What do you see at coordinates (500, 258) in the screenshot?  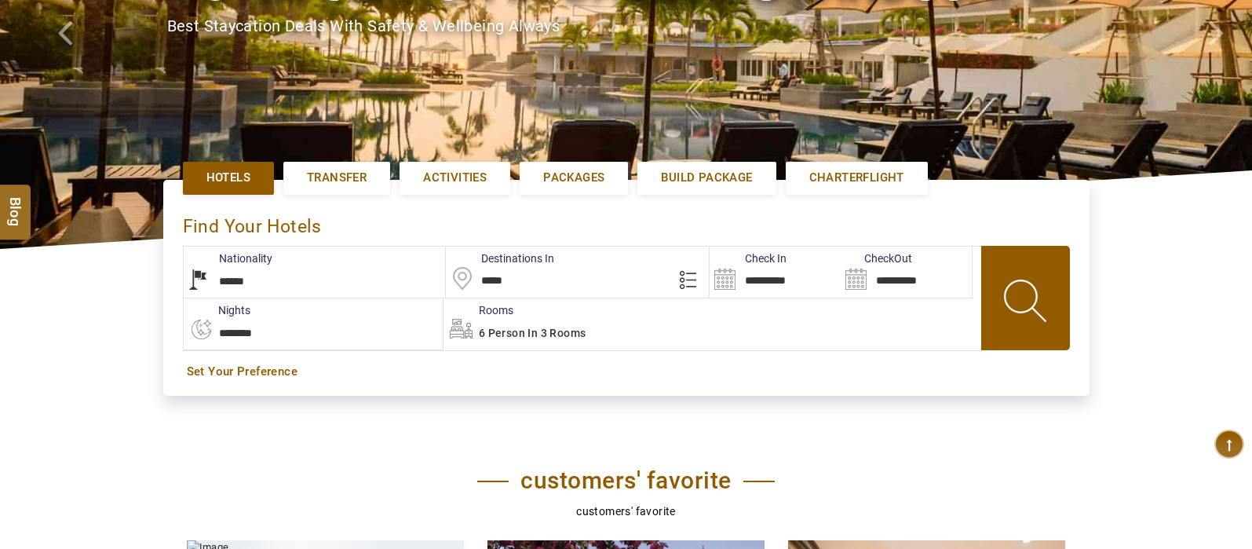 I see `label: Destinations In` at bounding box center [500, 258].